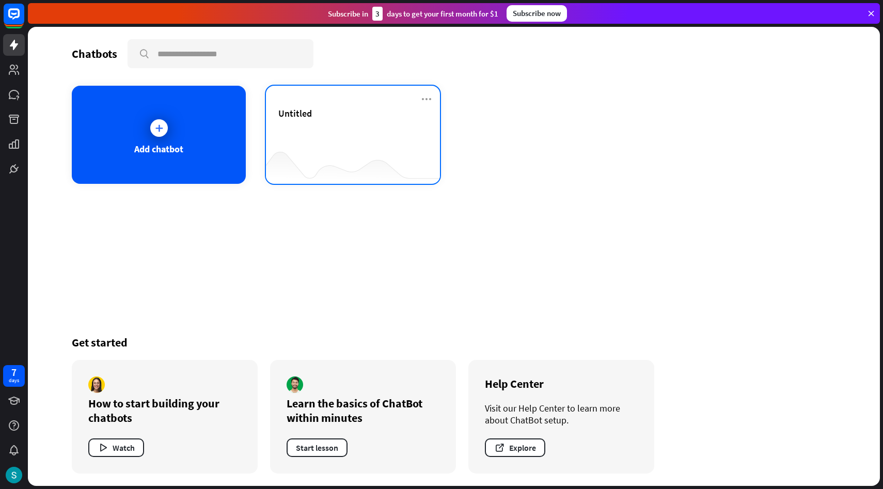 The image size is (883, 489). I want to click on div: Learn the basics of ChatBot within minutes, so click(363, 411).